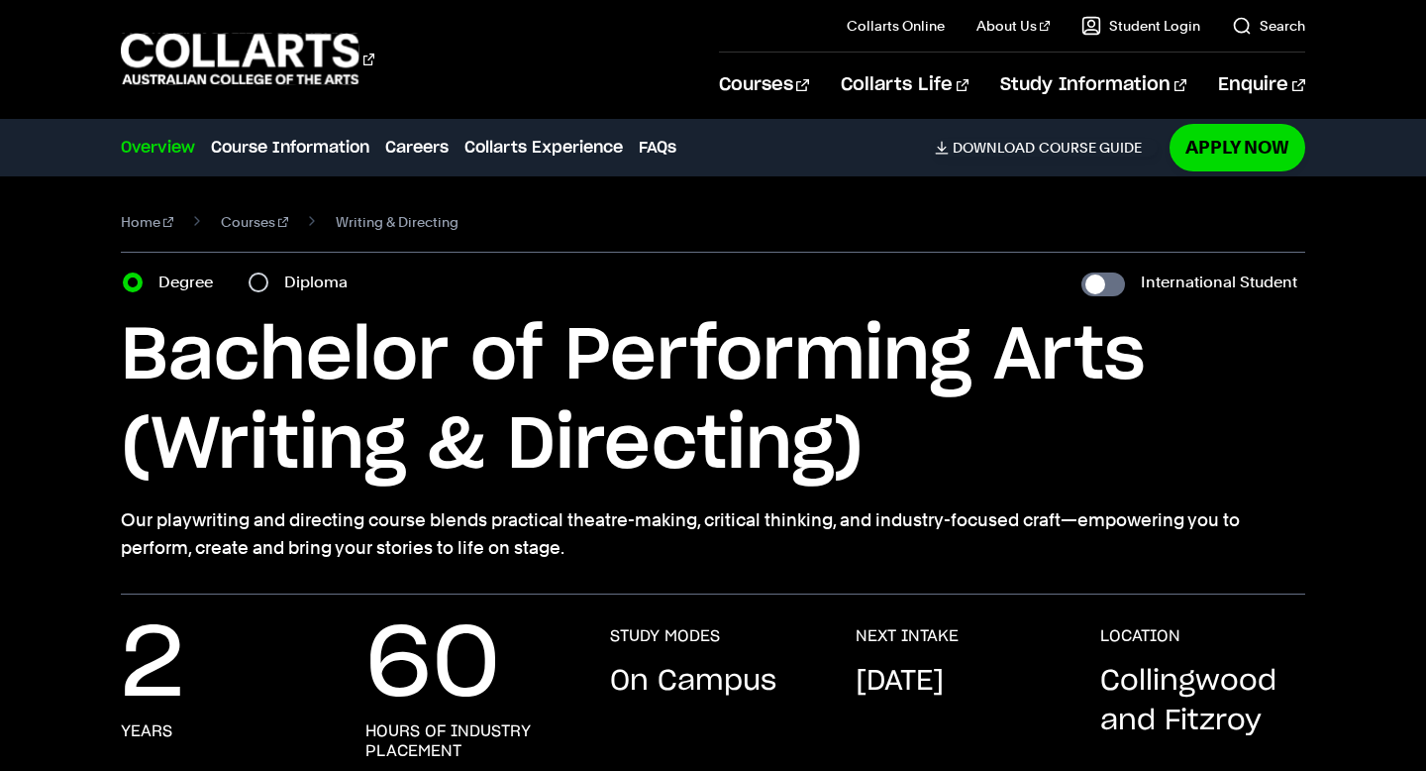 This screenshot has width=1426, height=771. What do you see at coordinates (433, 666) in the screenshot?
I see `p: 60` at bounding box center [433, 666].